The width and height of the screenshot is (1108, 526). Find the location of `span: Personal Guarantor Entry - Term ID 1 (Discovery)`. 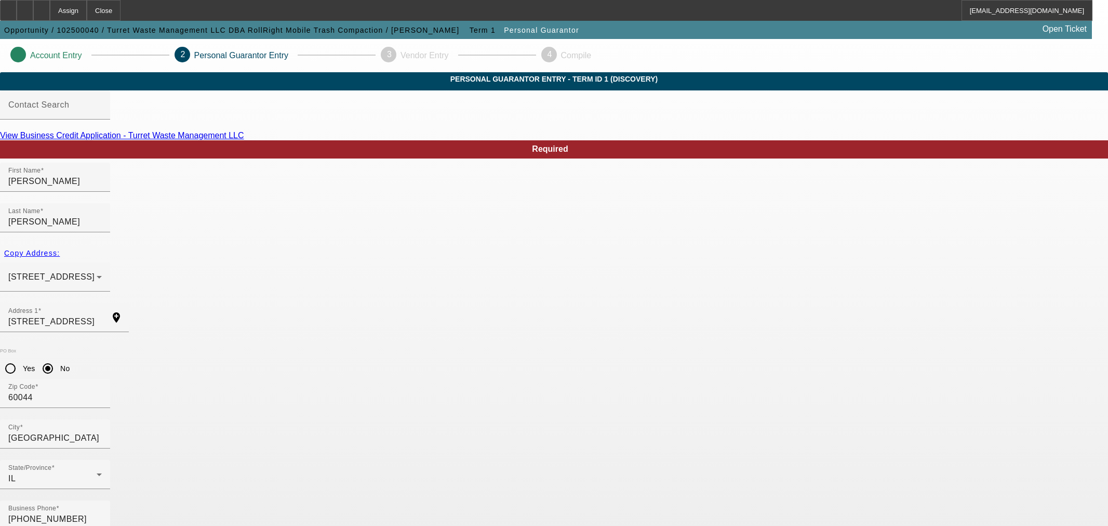

span: Personal Guarantor Entry - Term ID 1 (Discovery) is located at coordinates (554, 79).